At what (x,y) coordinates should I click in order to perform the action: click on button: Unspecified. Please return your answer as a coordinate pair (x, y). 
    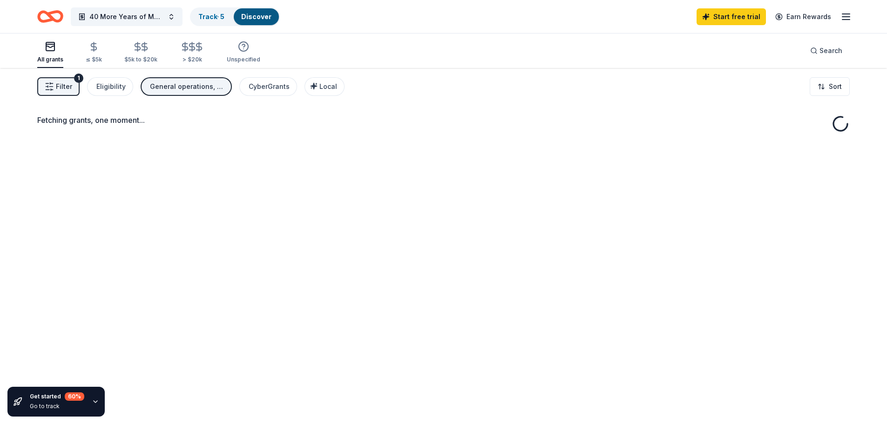
    Looking at the image, I should click on (244, 53).